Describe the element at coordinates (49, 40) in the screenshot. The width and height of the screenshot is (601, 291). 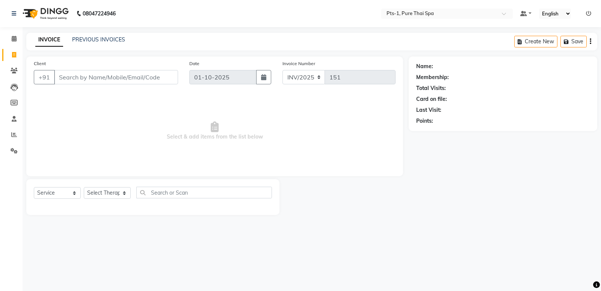
I see `a: INVOICE` at that location.